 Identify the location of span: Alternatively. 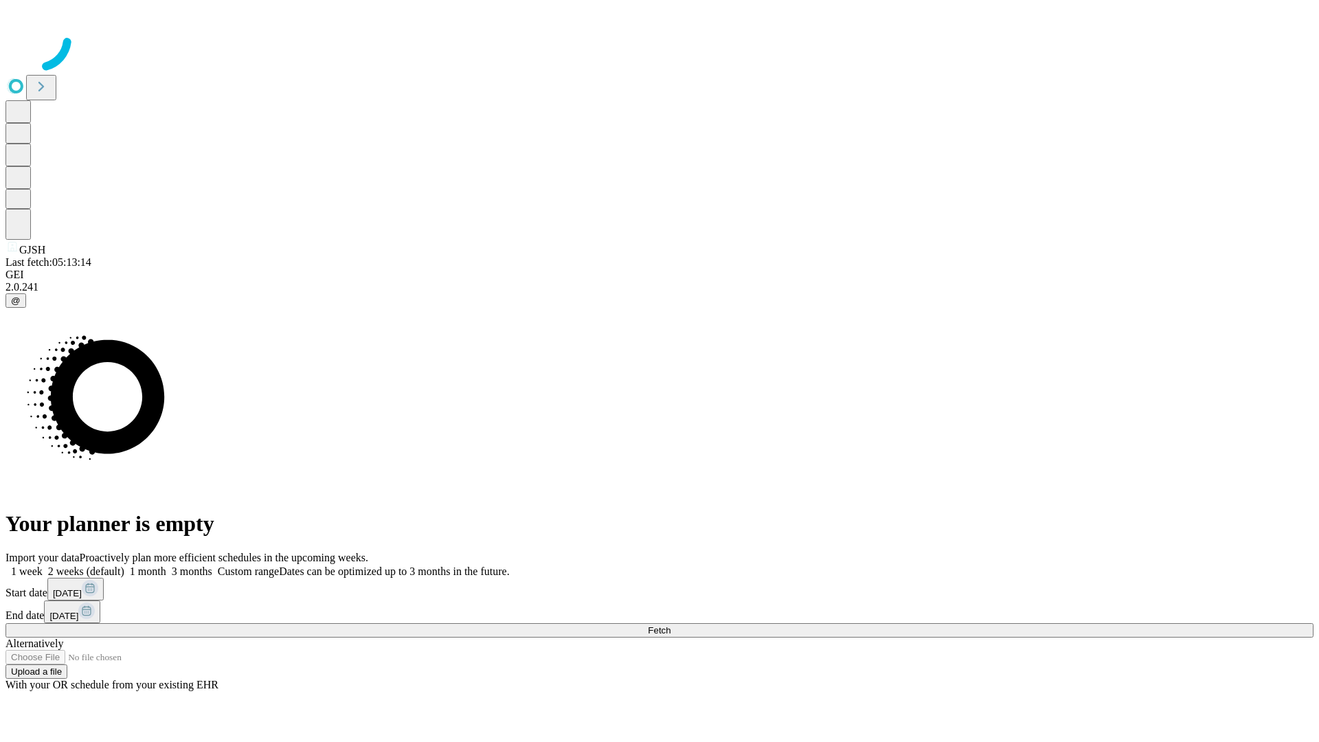
(34, 643).